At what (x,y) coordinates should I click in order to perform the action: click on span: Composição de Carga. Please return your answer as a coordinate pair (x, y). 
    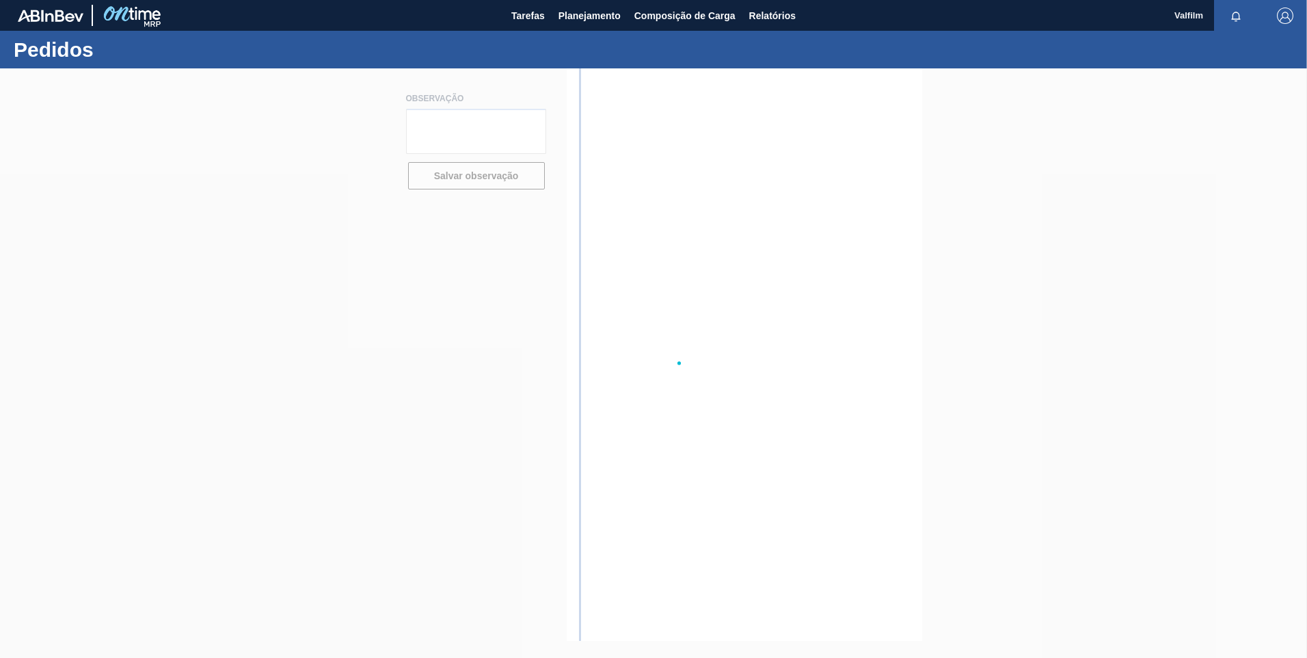
    Looking at the image, I should click on (685, 16).